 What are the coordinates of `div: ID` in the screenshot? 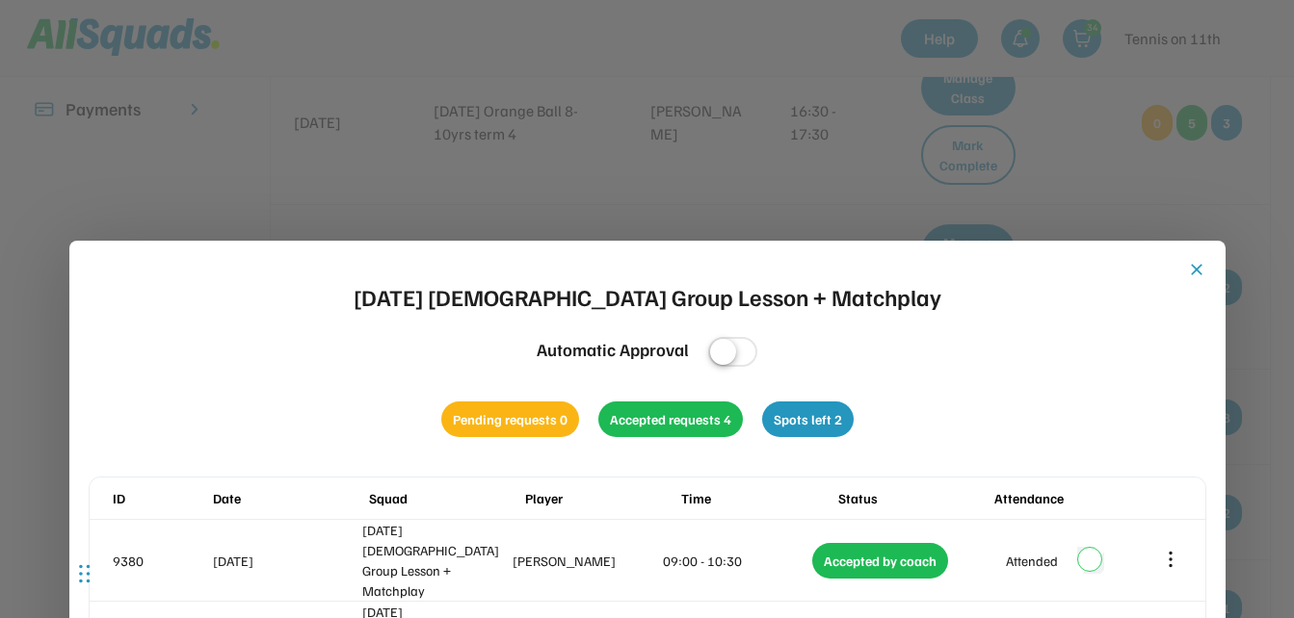 It's located at (161, 498).